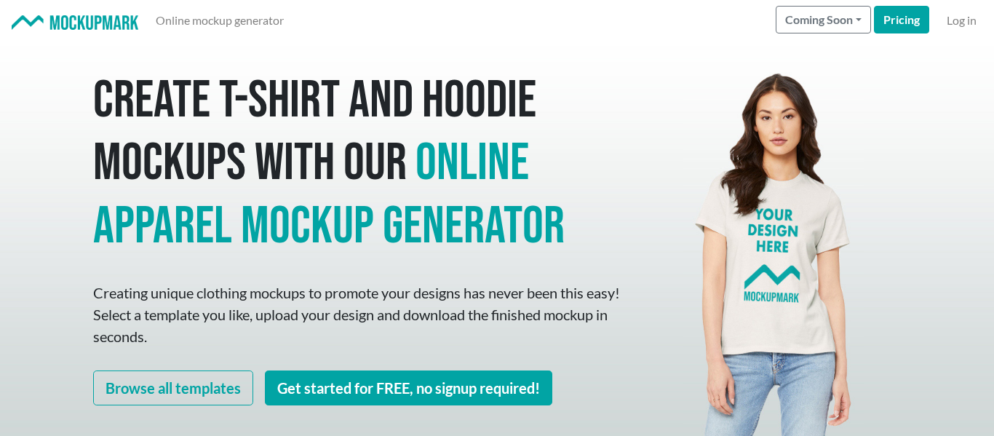 Image resolution: width=994 pixels, height=436 pixels. Describe the element at coordinates (359, 314) in the screenshot. I see `p: Creating unique clothing mockups to promote your designs has never been this easy! Select a templ...` at that location.